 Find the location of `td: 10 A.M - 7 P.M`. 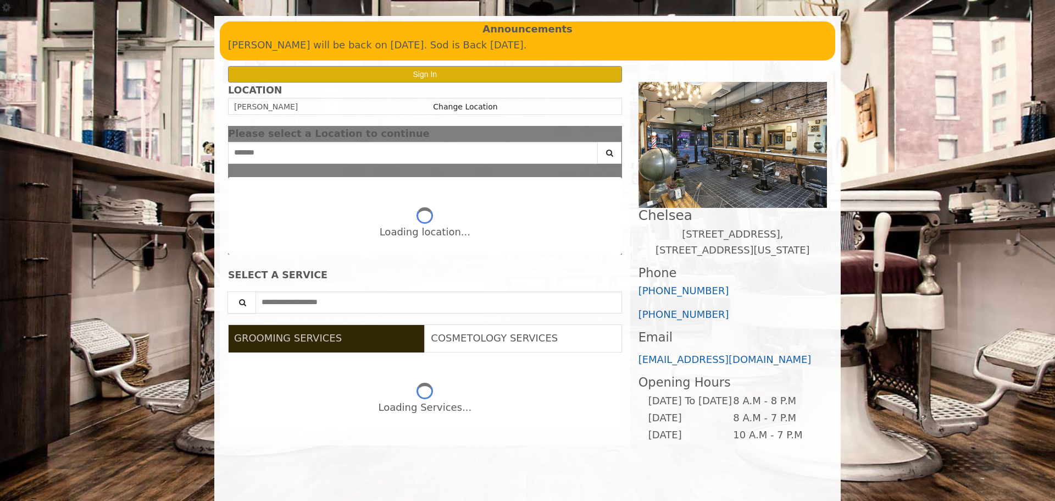

td: 10 A.M - 7 P.M is located at coordinates (775, 435).